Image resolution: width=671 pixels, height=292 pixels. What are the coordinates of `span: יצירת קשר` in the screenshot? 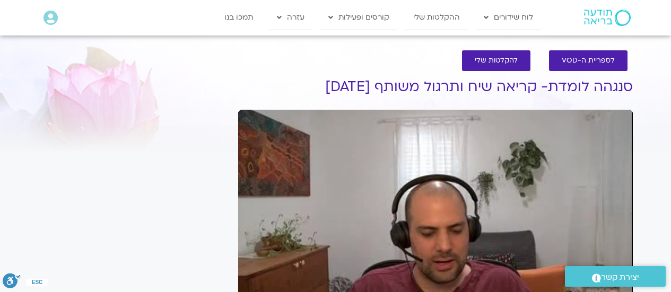 It's located at (620, 277).